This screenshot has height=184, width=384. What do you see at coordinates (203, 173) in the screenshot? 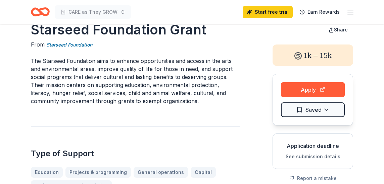
I see `a: Capital` at bounding box center [203, 173].